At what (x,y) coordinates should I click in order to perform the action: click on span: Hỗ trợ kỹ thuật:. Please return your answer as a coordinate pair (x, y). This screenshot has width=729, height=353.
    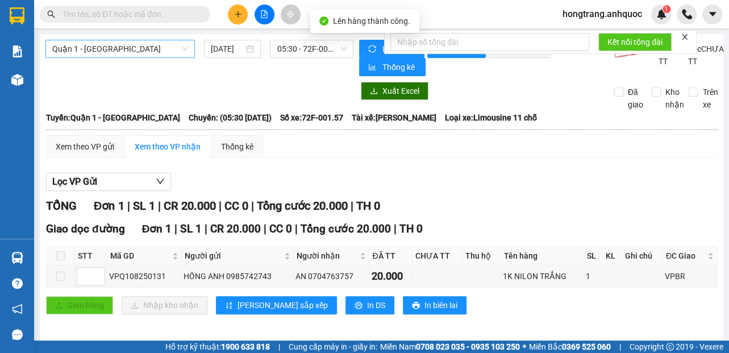
    Looking at the image, I should click on (218, 347).